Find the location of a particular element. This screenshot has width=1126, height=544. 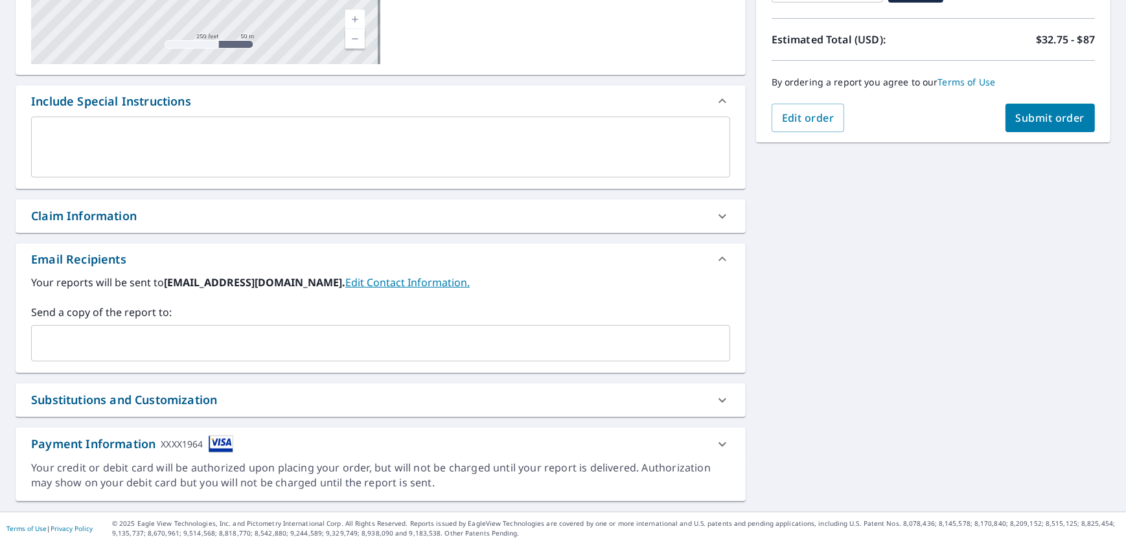

a: Privacy Policy is located at coordinates (71, 529).